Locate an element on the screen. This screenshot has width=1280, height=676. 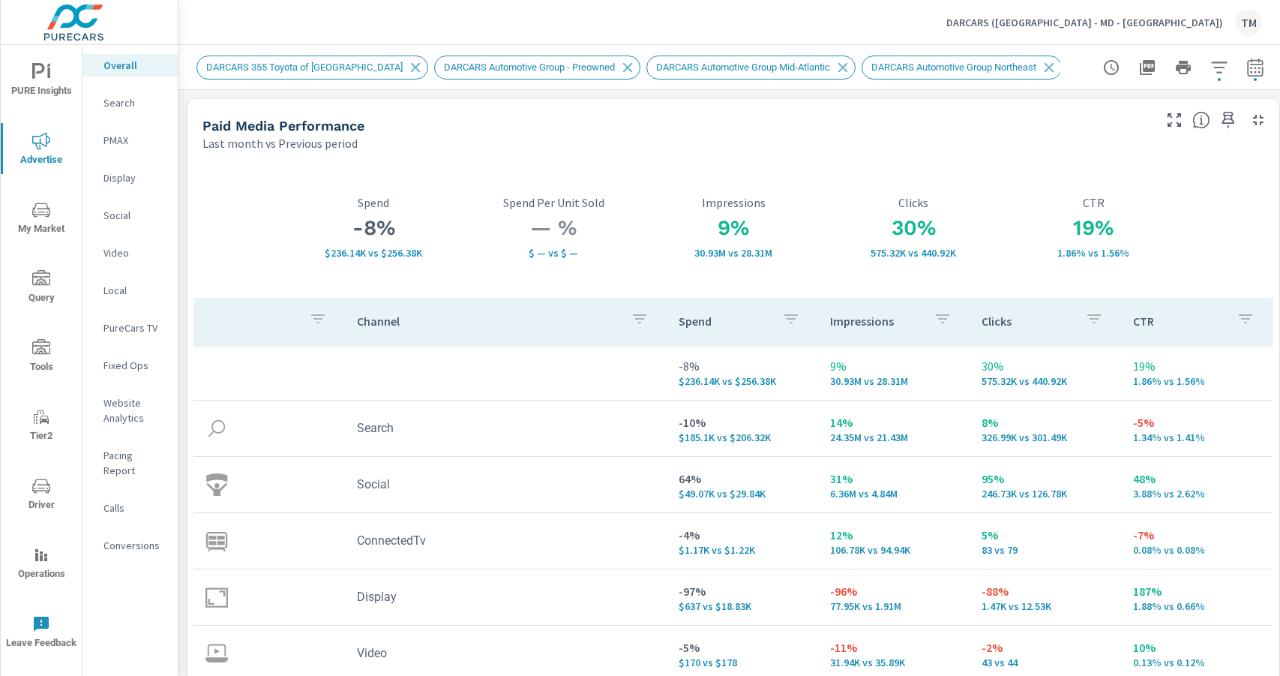
p: Video is located at coordinates (134, 253).